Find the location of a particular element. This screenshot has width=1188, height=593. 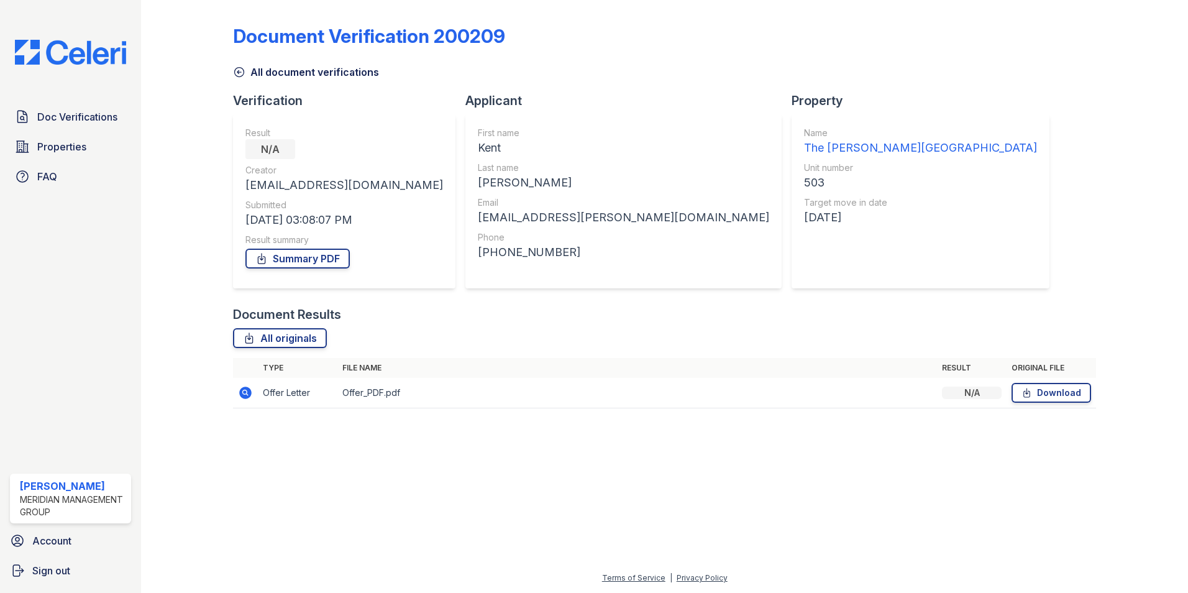

div: Document Verification 200209 is located at coordinates (369, 36).